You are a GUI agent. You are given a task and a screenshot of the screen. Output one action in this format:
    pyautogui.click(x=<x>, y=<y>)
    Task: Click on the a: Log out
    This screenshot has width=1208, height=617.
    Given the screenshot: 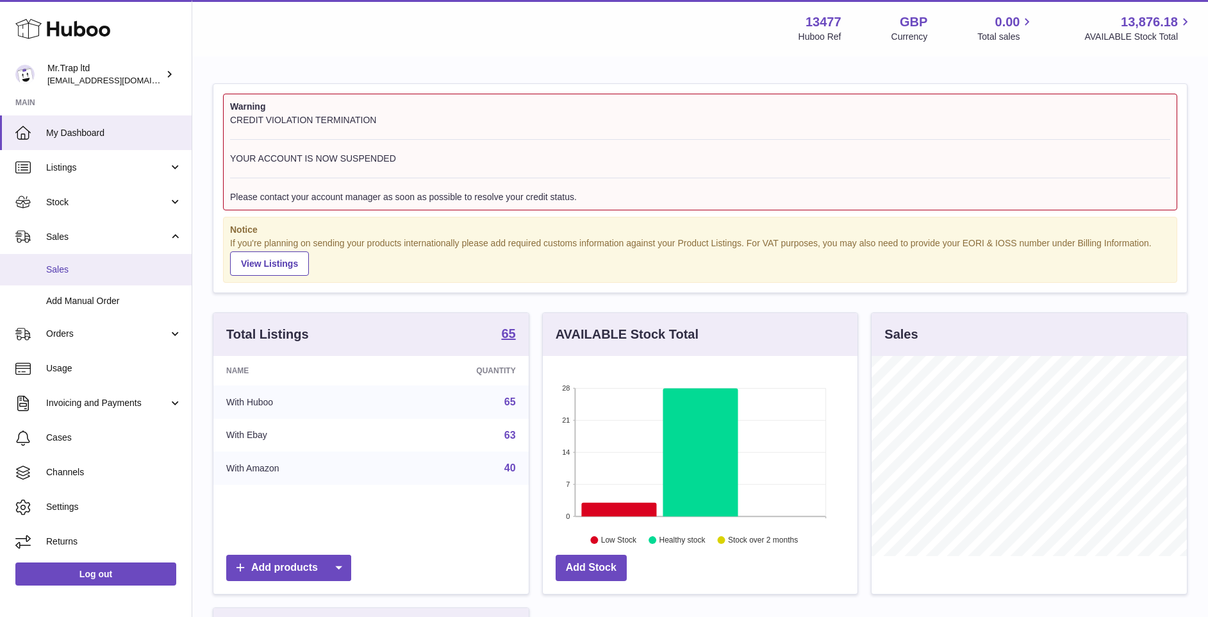 What is the action you would take?
    pyautogui.click(x=96, y=574)
    